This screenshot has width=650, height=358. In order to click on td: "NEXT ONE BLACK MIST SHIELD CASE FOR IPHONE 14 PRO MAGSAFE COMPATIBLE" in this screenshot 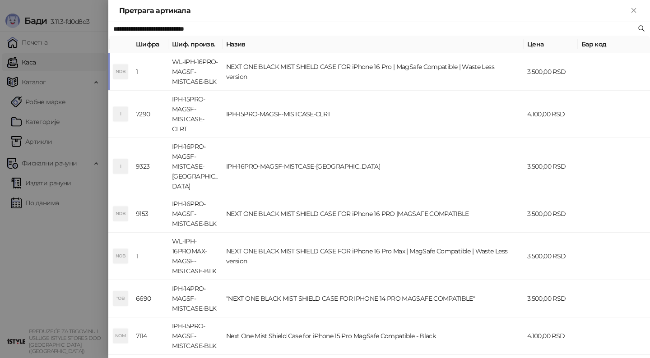, I will do `click(373, 299)`.